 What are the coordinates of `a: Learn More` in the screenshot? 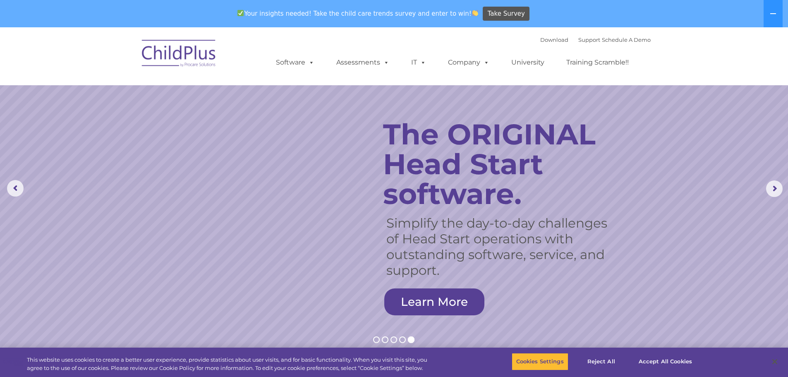 It's located at (435, 302).